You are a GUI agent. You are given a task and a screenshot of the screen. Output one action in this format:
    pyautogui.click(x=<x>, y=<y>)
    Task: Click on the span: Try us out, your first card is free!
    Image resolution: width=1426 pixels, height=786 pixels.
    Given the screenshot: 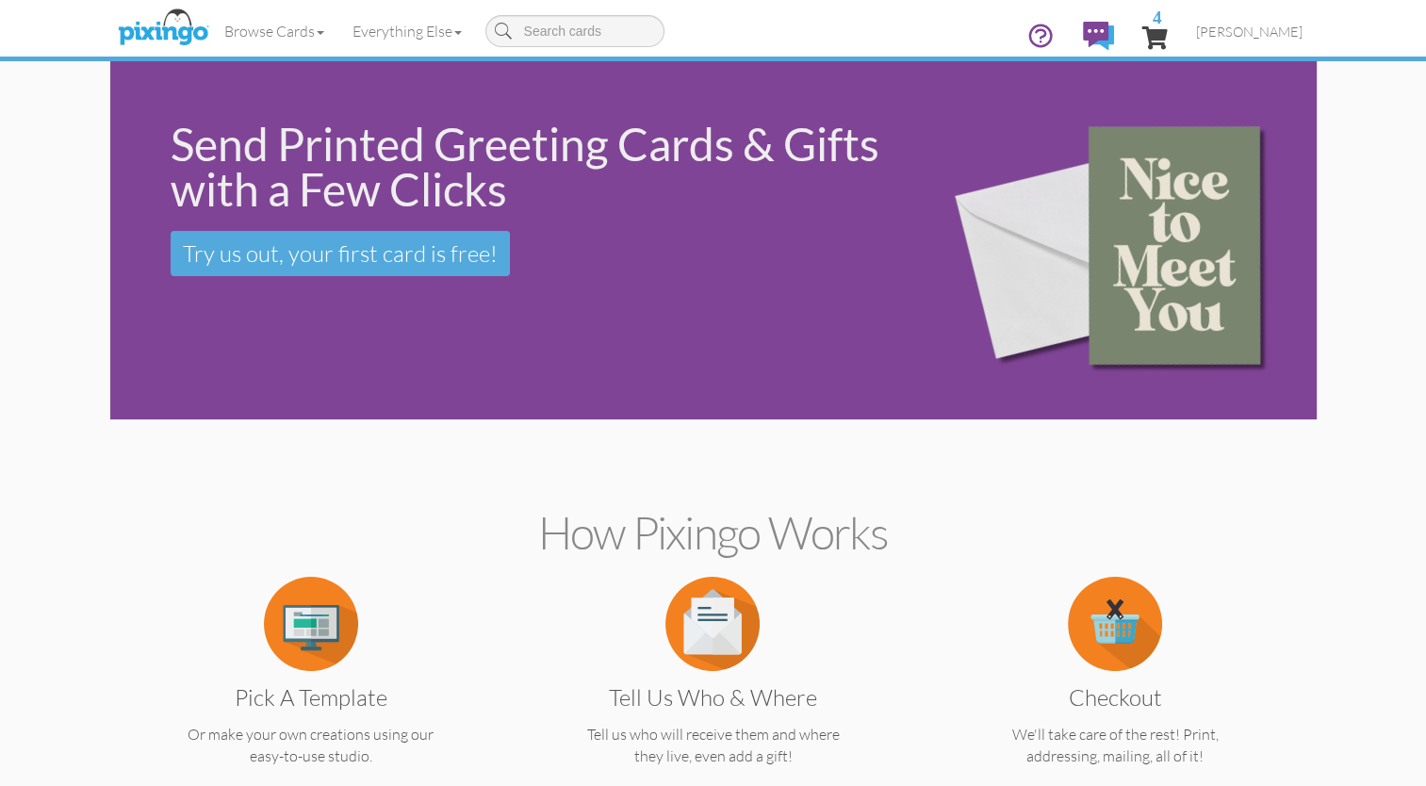 What is the action you would take?
    pyautogui.click(x=340, y=254)
    